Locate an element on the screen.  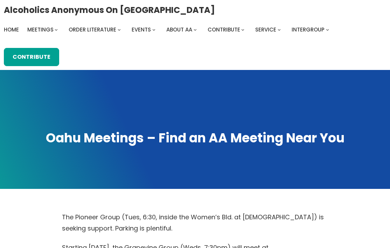
span: Service is located at coordinates (266, 29).